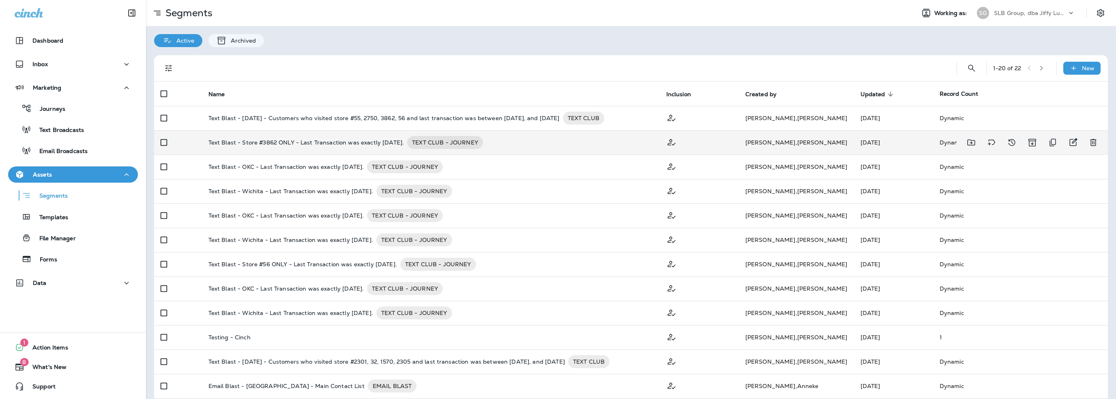 The width and height of the screenshot is (1116, 399). Describe the element at coordinates (241, 41) in the screenshot. I see `p: Archived` at that location.